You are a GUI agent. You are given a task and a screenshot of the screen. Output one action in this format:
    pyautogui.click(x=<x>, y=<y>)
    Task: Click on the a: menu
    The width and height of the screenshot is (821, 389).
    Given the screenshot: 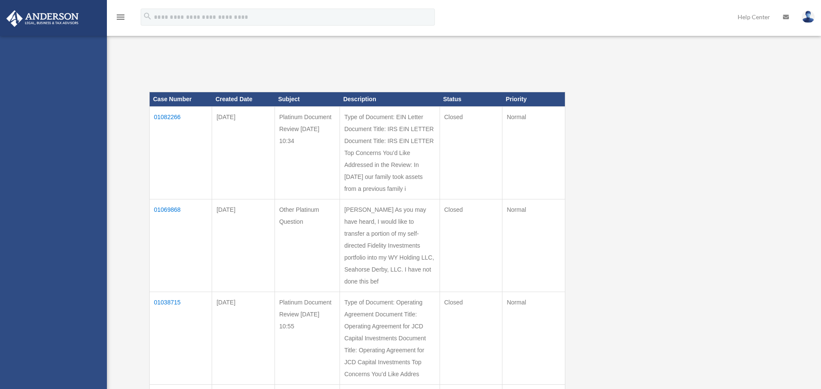 What is the action you would take?
    pyautogui.click(x=121, y=18)
    